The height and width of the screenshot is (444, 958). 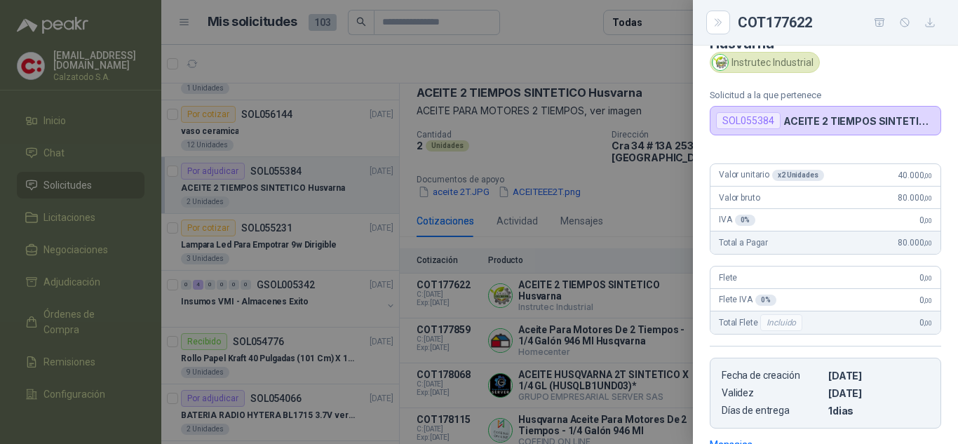 What do you see at coordinates (739, 198) in the screenshot?
I see `span: Valor bruto` at bounding box center [739, 198].